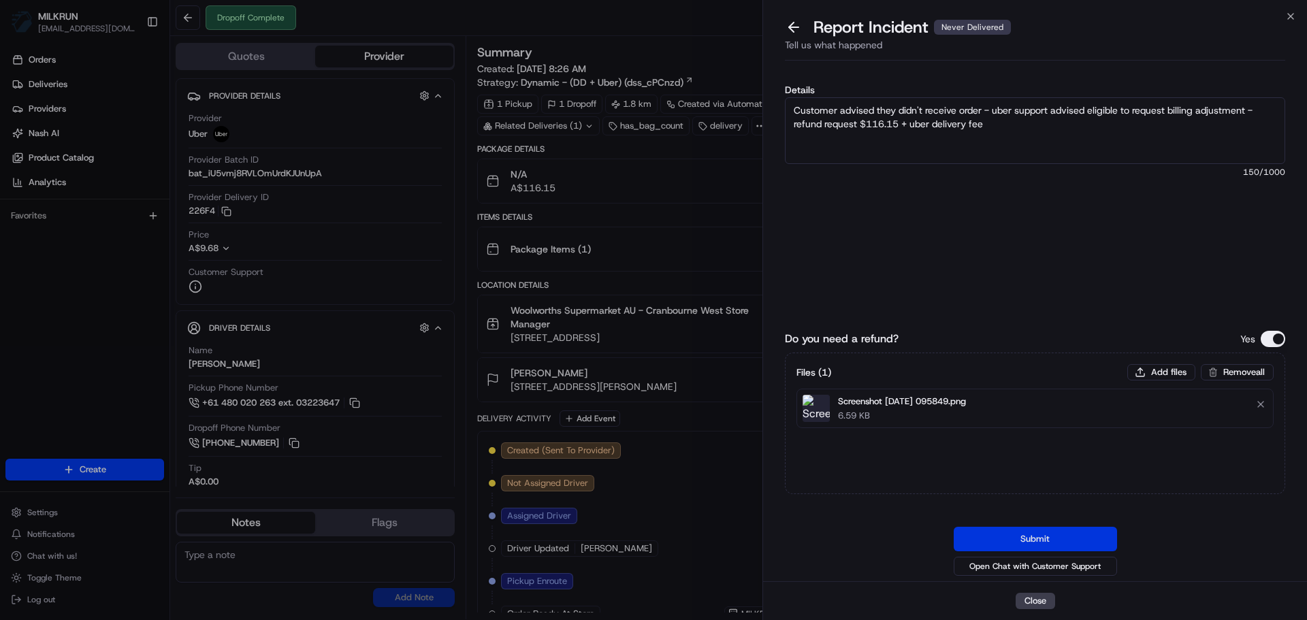 The width and height of the screenshot is (1307, 620). What do you see at coordinates (902, 416) in the screenshot?
I see `p: 6.59 KB` at bounding box center [902, 416].